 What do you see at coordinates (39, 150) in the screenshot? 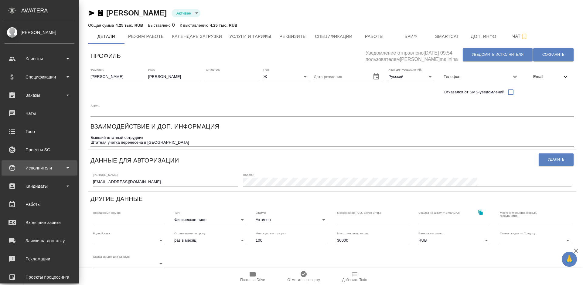
I see `a: Проекты SC` at bounding box center [39, 150].